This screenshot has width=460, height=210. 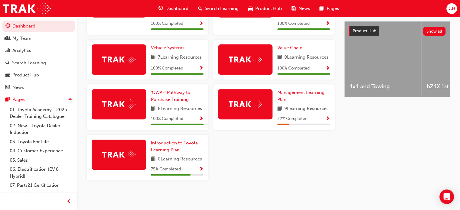 I want to click on a: guage-iconDashboard, so click(x=173, y=8).